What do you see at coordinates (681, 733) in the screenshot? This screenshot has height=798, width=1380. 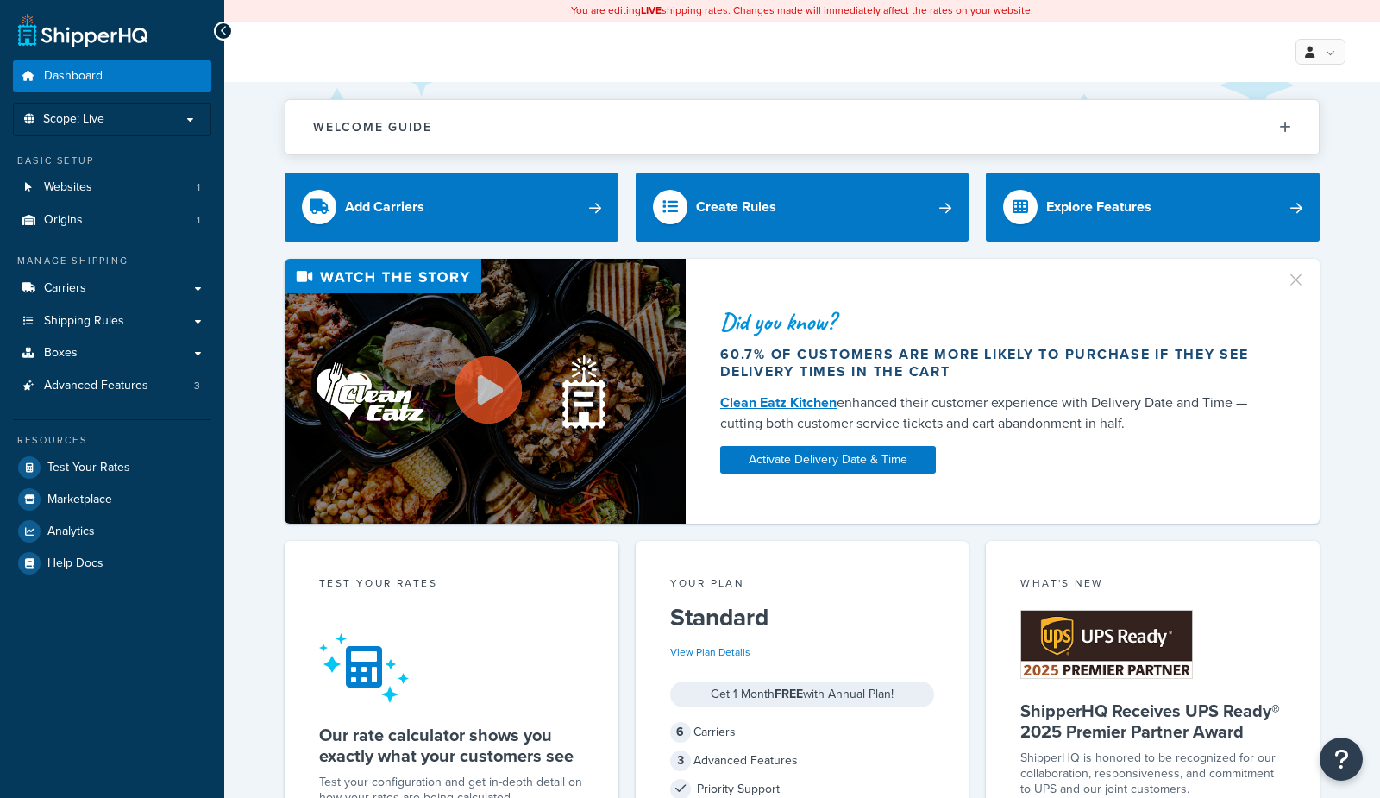 I see `span: 6` at bounding box center [681, 733].